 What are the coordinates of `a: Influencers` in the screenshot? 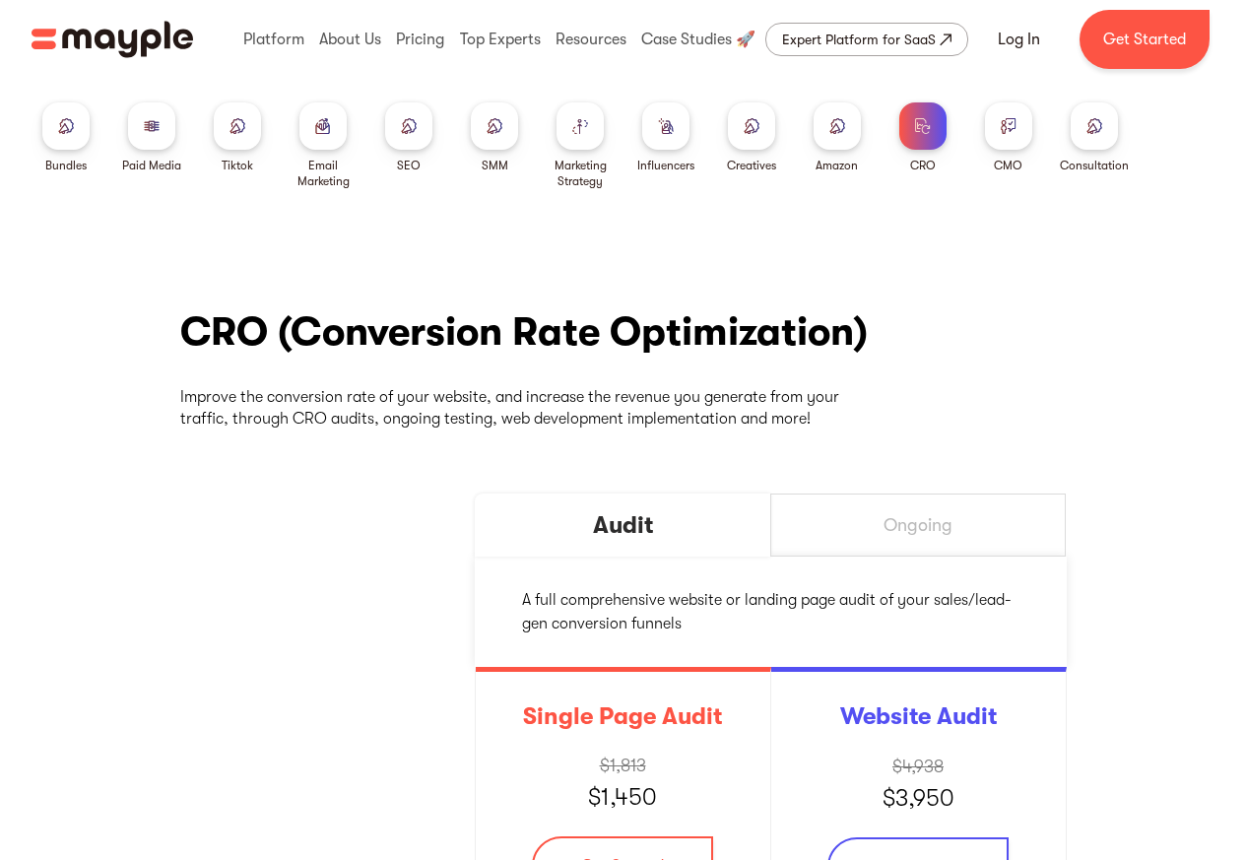 It's located at (666, 138).